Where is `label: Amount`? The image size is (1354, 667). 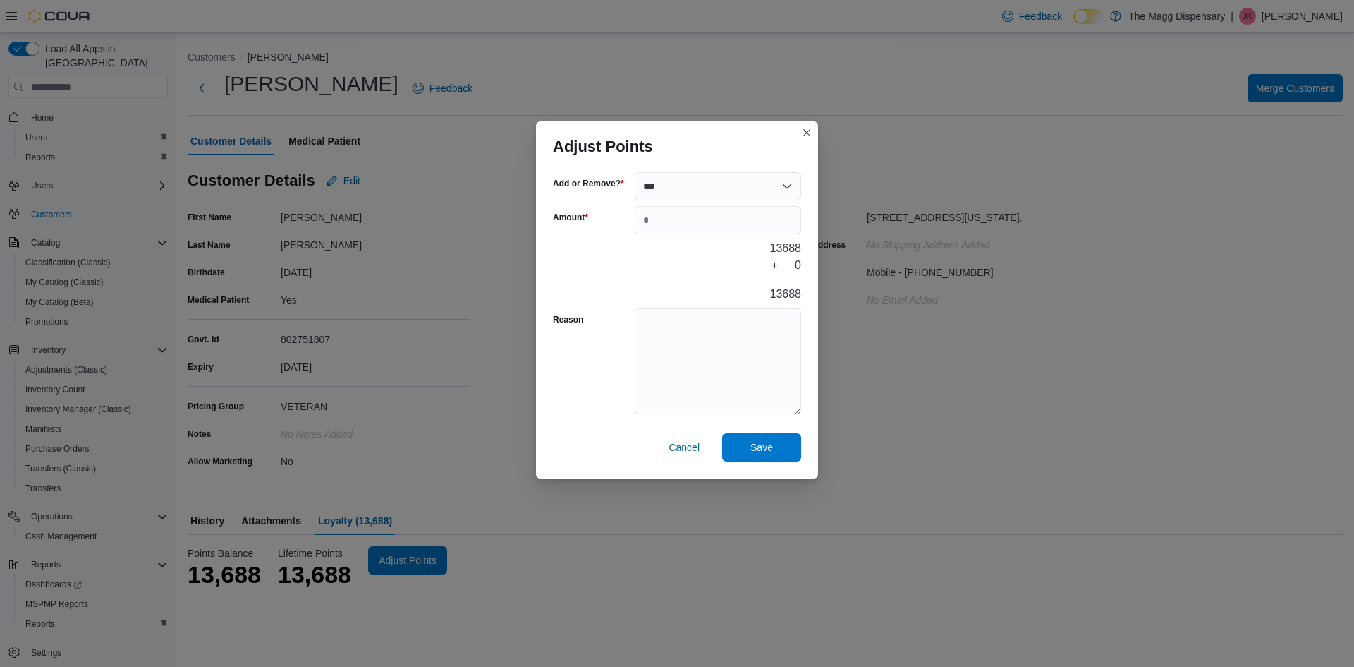 label: Amount is located at coordinates (571, 217).